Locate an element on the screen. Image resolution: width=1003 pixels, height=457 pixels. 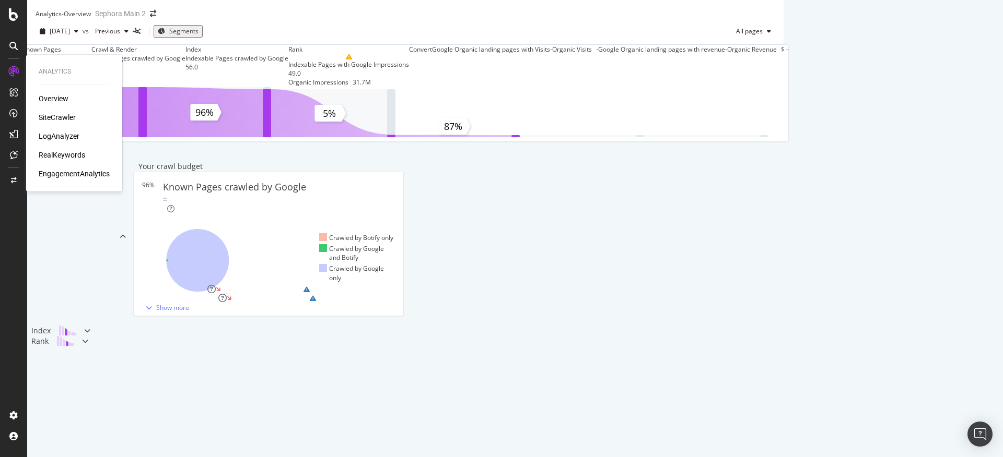
div: Organic Visits is located at coordinates (572, 66).